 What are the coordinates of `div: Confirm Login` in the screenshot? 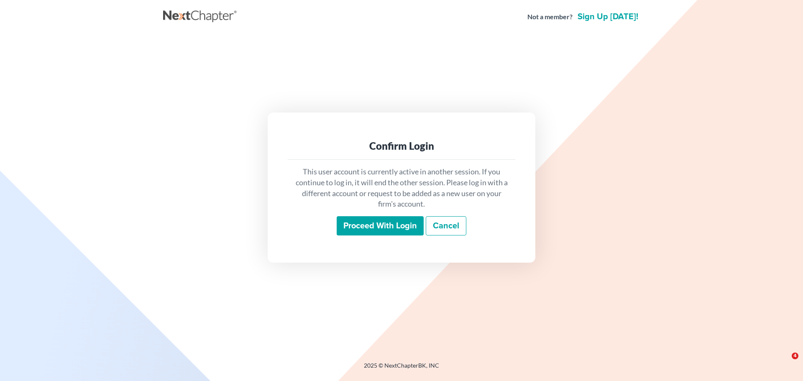 It's located at (401, 146).